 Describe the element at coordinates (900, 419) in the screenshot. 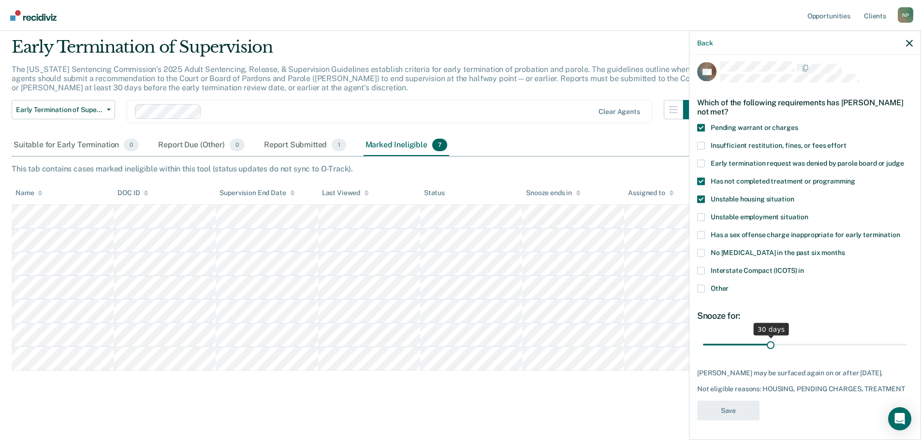

I see `div: Open Intercom Messenger` at that location.